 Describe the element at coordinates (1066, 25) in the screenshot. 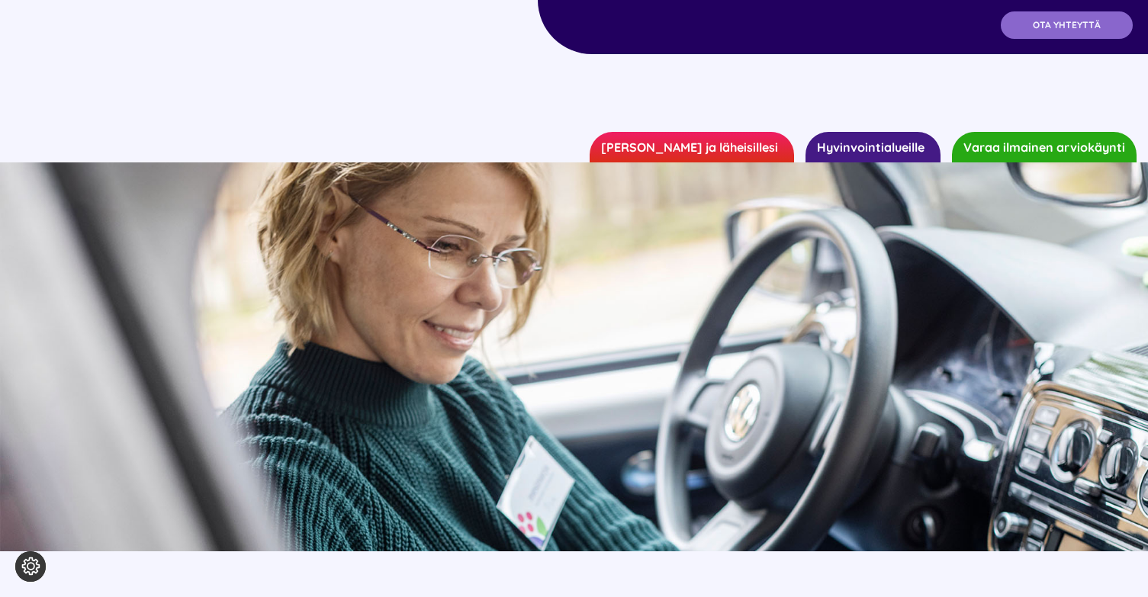

I see `a: OTA YHTEYTTÄ` at that location.